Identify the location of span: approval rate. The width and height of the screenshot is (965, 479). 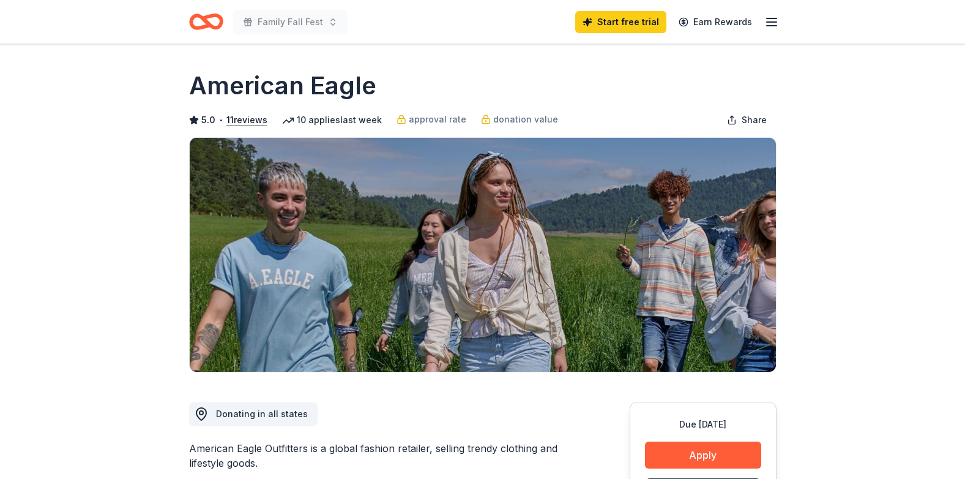
(438, 119).